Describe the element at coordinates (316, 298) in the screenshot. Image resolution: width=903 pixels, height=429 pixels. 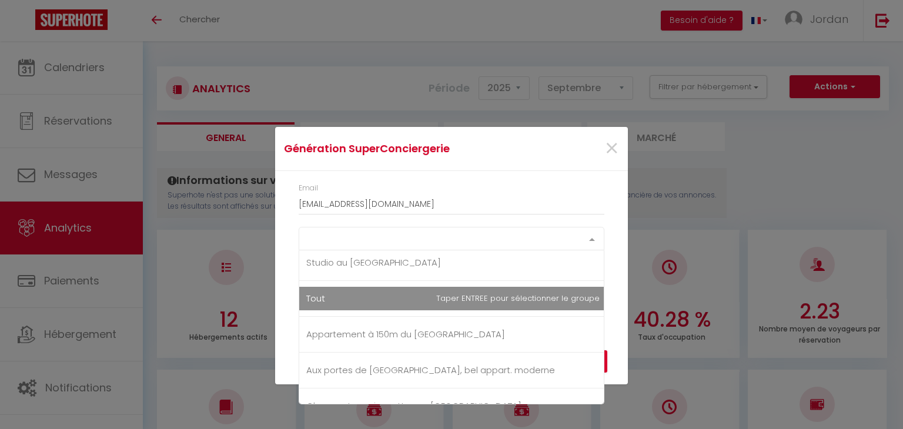
I see `span: Tout` at that location.